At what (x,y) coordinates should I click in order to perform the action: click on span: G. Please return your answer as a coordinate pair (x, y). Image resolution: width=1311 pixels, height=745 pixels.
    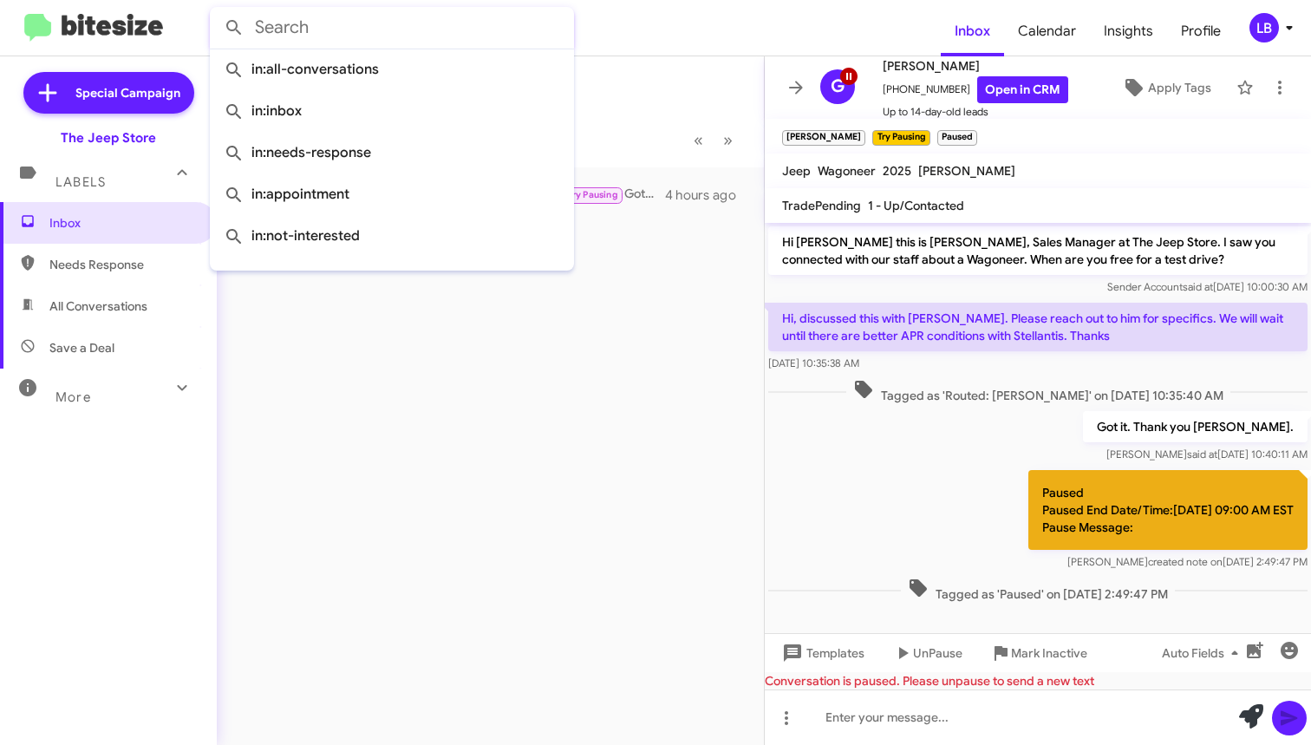
    Looking at the image, I should click on (838, 87).